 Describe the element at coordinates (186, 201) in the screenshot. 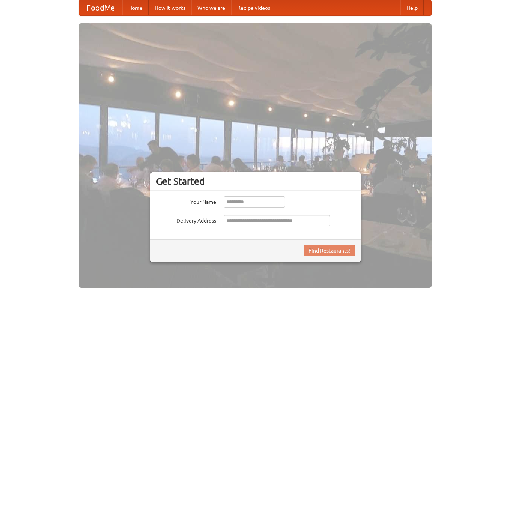

I see `label: Your Name` at that location.